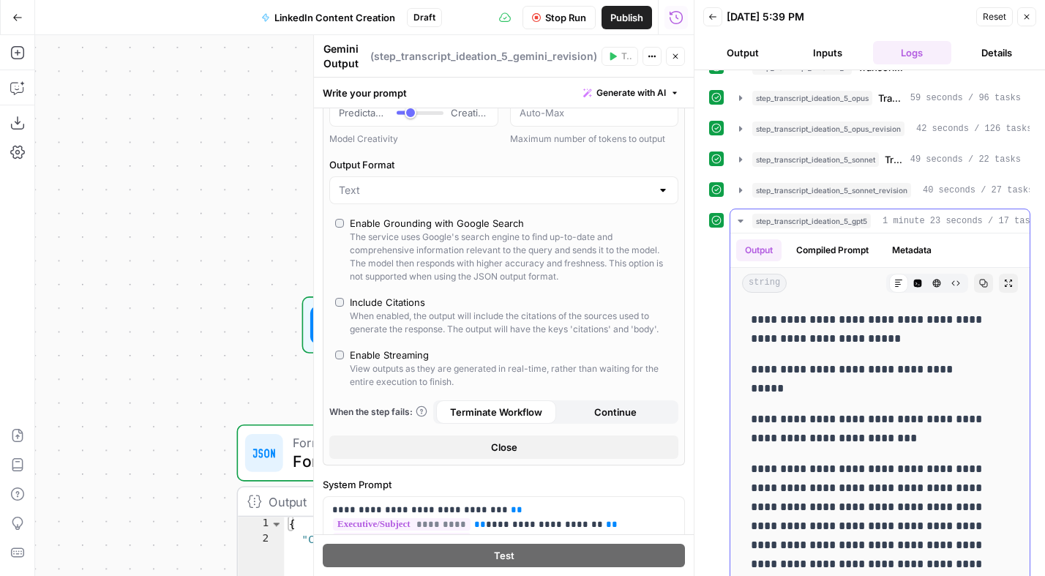 Image resolution: width=1045 pixels, height=576 pixels. Describe the element at coordinates (511, 257) in the screenshot. I see `div: The service uses Google's search engine to find up-to-date and comprehensive information relevant...` at that location.